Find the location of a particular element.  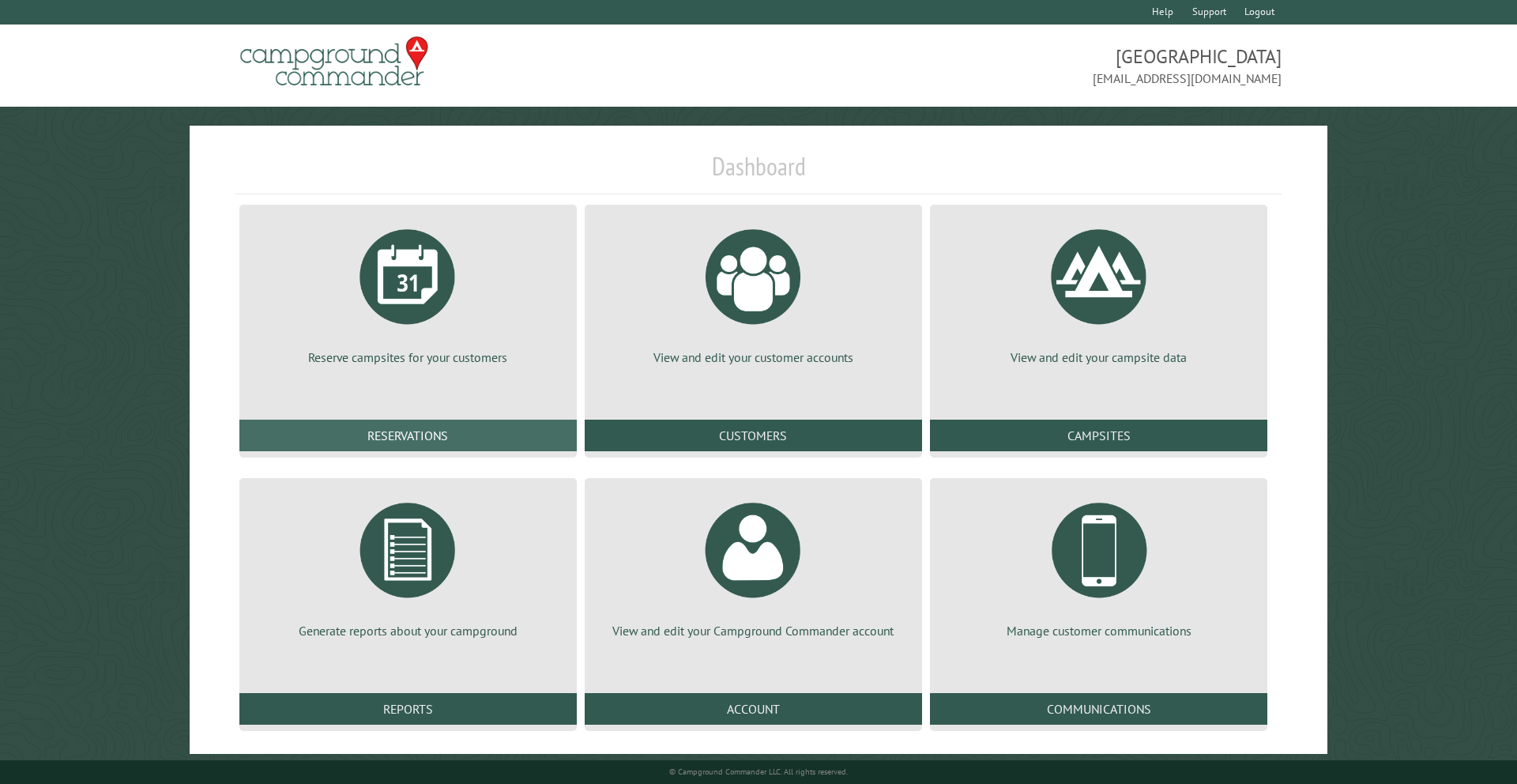

img: Campground Commander is located at coordinates (334, 62).